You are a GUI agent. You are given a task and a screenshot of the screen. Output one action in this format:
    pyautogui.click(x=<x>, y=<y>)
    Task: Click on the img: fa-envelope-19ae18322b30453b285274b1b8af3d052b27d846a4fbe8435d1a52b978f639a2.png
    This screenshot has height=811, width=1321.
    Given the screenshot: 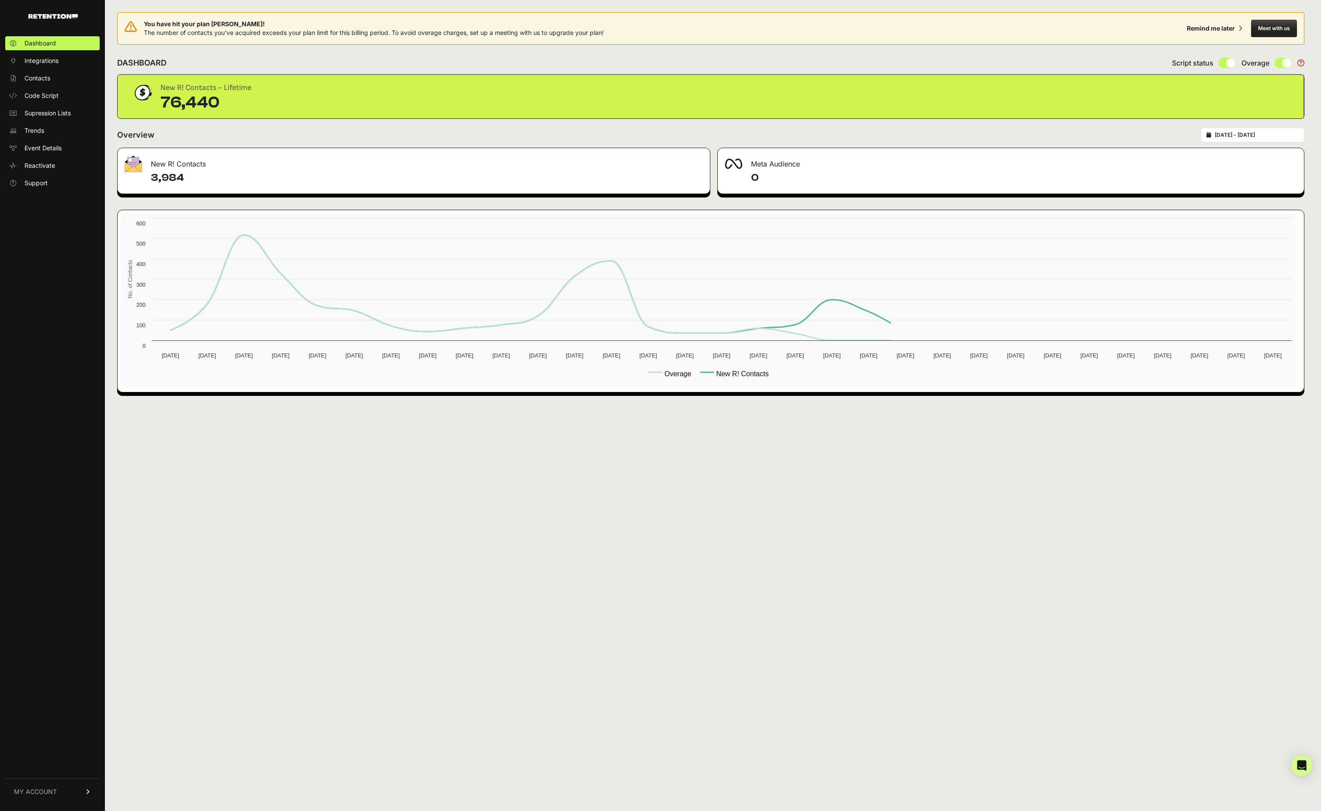 What is the action you would take?
    pyautogui.click(x=133, y=164)
    